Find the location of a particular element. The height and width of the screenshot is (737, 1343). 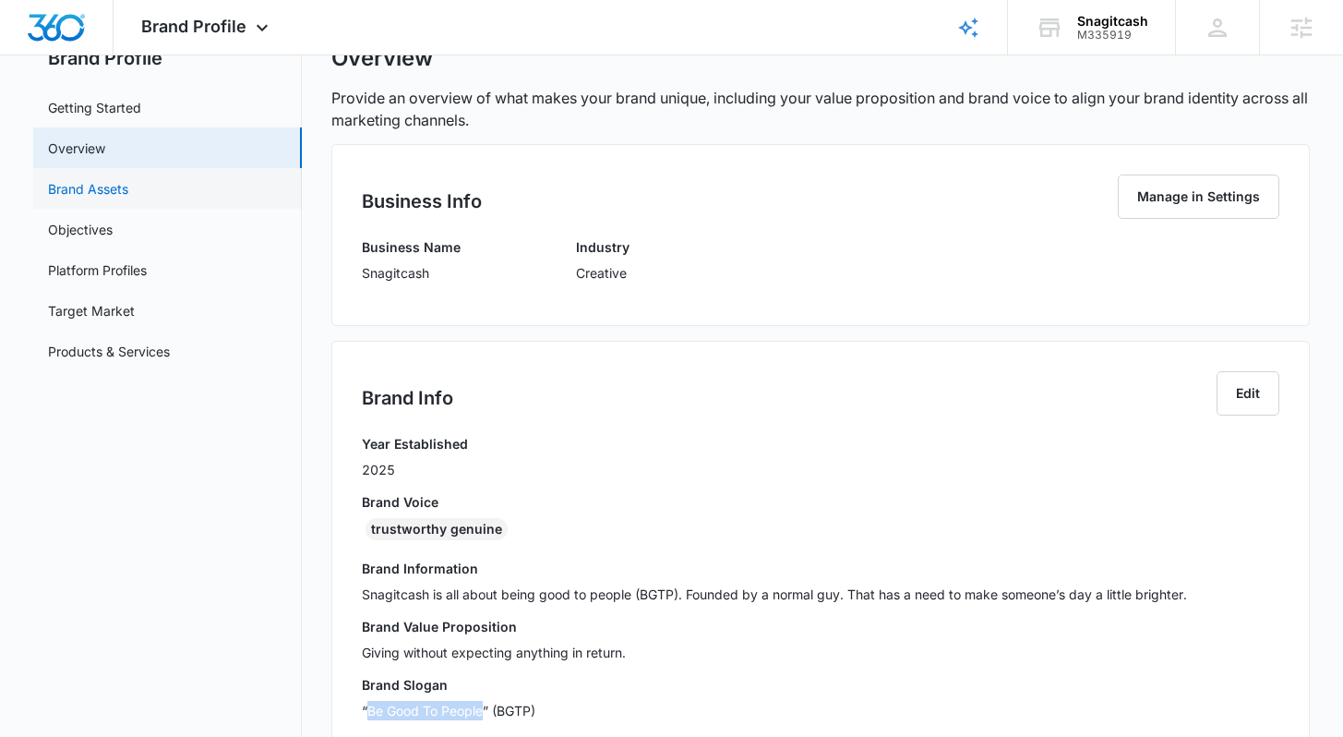

a: Platform Profiles is located at coordinates (97, 270).